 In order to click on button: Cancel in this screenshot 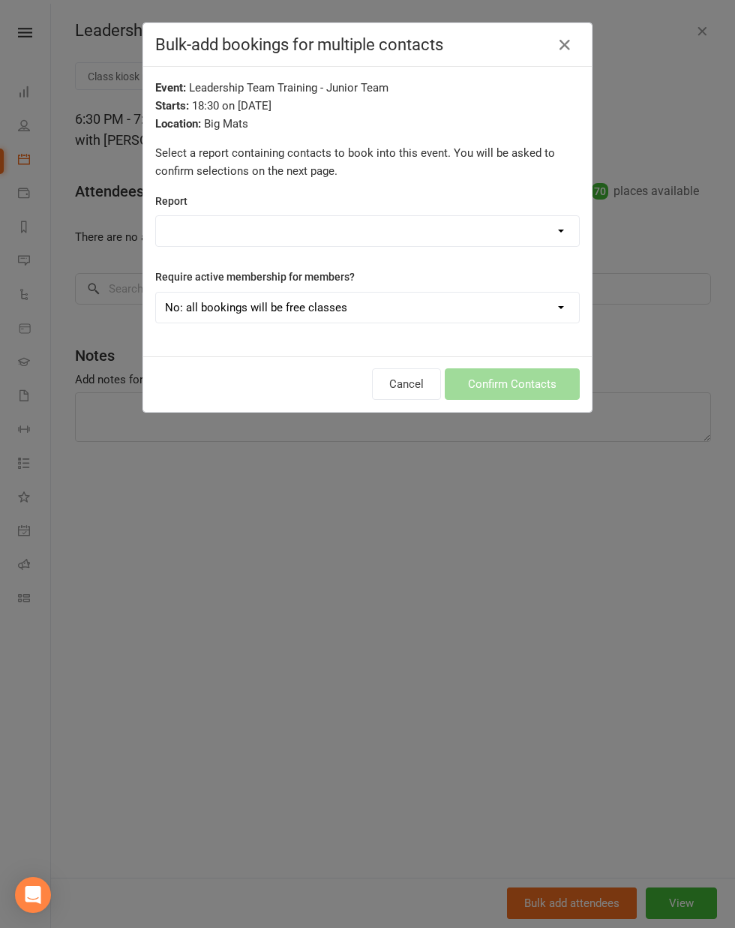, I will do `click(407, 384)`.